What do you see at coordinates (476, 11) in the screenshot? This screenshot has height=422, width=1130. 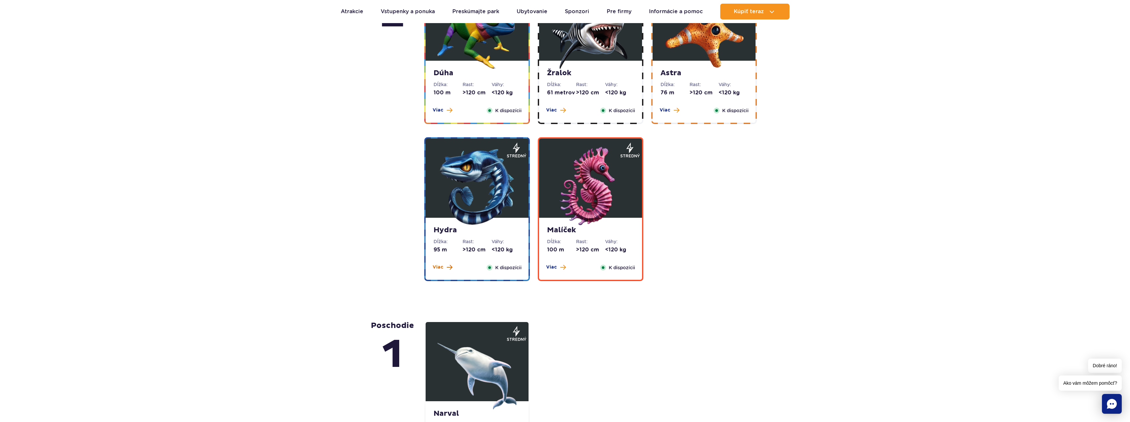 I see `font: Preskúmajte park` at bounding box center [476, 11].